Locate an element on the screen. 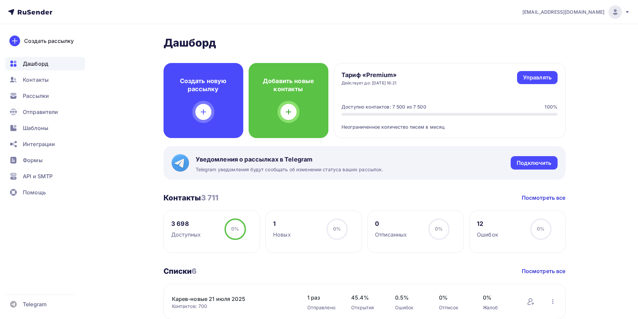  h2: Дашборд is located at coordinates (365, 43).